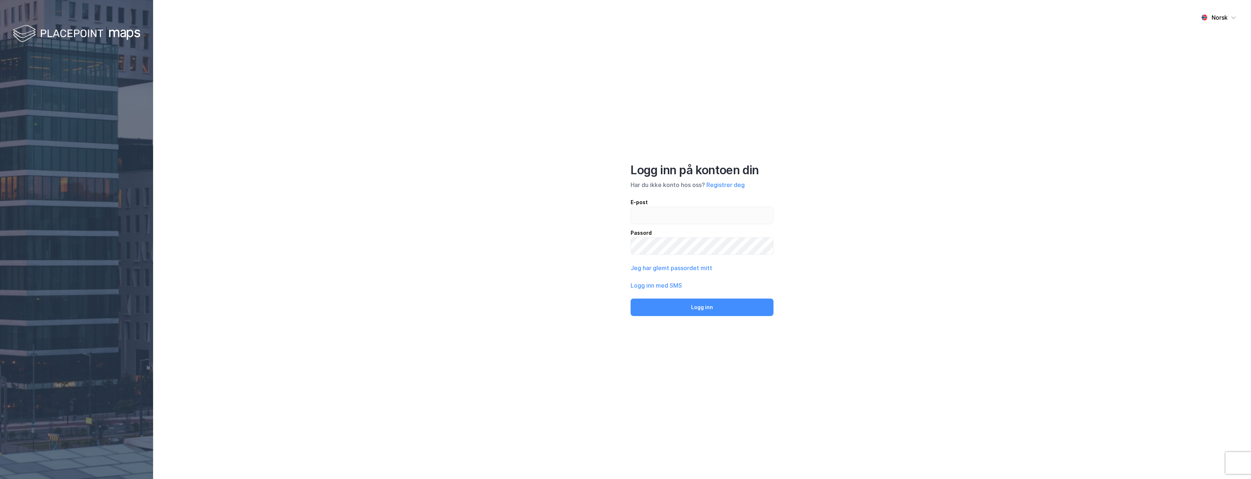  I want to click on div: Chat Widget, so click(1233, 461).